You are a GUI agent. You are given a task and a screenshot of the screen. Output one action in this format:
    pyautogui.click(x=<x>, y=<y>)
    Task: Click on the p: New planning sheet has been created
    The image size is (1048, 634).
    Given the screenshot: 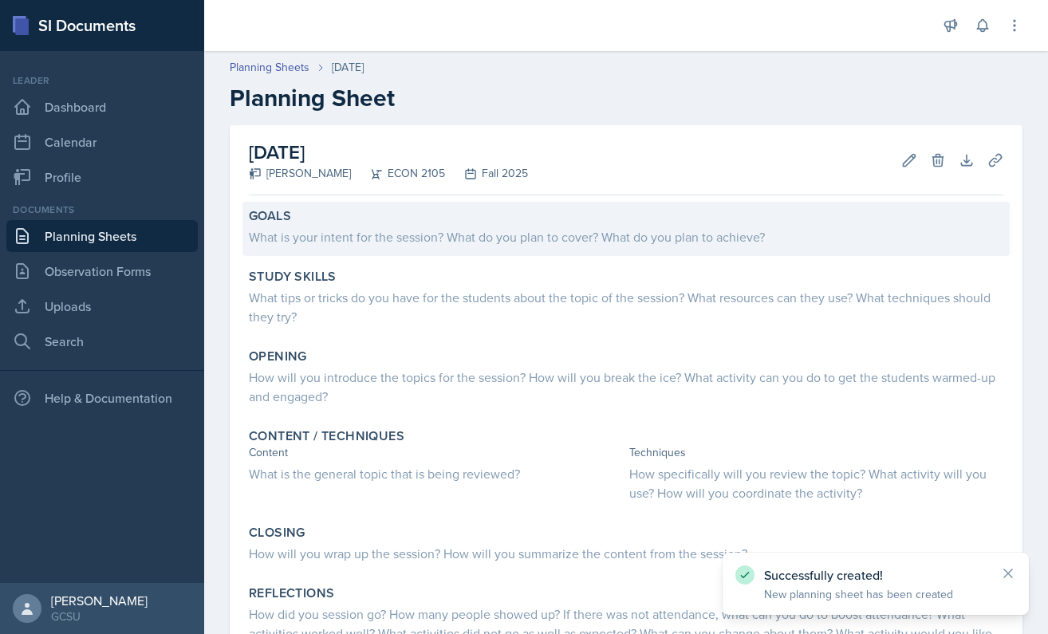 What is the action you would take?
    pyautogui.click(x=876, y=594)
    